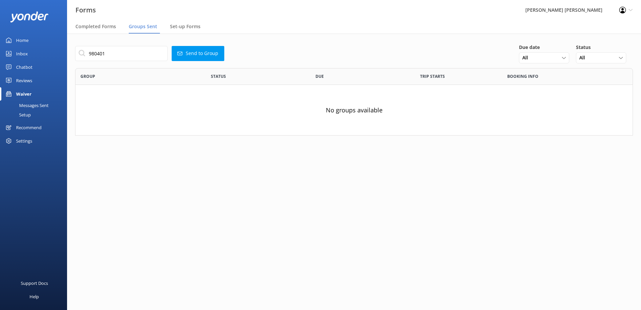 The height and width of the screenshot is (310, 641). I want to click on h3: Forms, so click(85, 10).